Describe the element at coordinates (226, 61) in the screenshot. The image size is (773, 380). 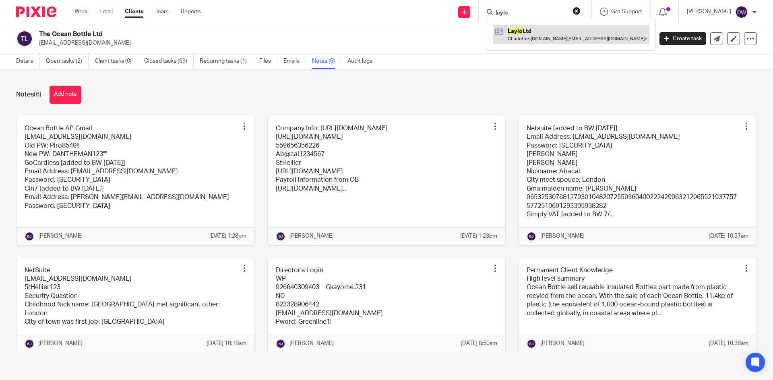
I see `a: Recurring tasks (1)` at that location.